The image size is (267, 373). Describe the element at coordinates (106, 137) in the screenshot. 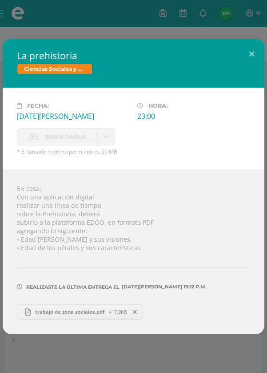

I see `a: La fecha de entrega ha expirado` at that location.